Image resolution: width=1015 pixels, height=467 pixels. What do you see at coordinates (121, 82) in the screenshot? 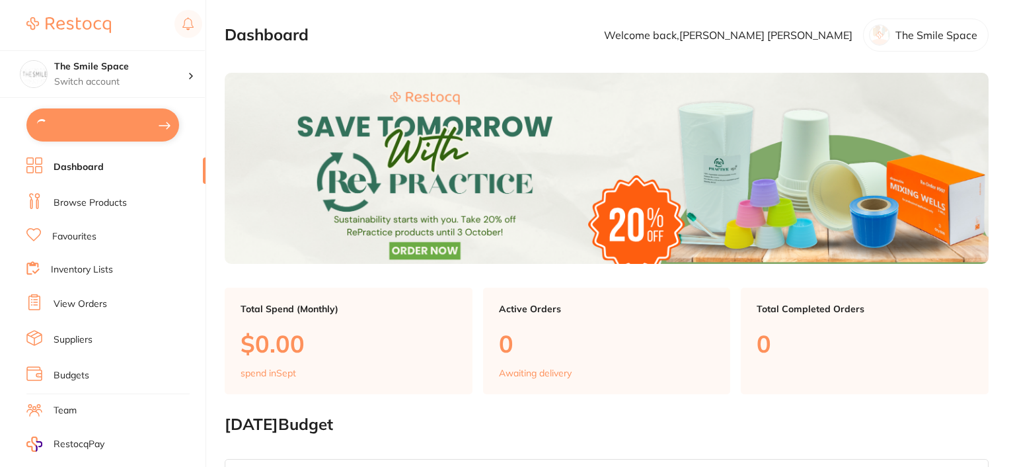
I see `p: Switch account` at bounding box center [121, 82].